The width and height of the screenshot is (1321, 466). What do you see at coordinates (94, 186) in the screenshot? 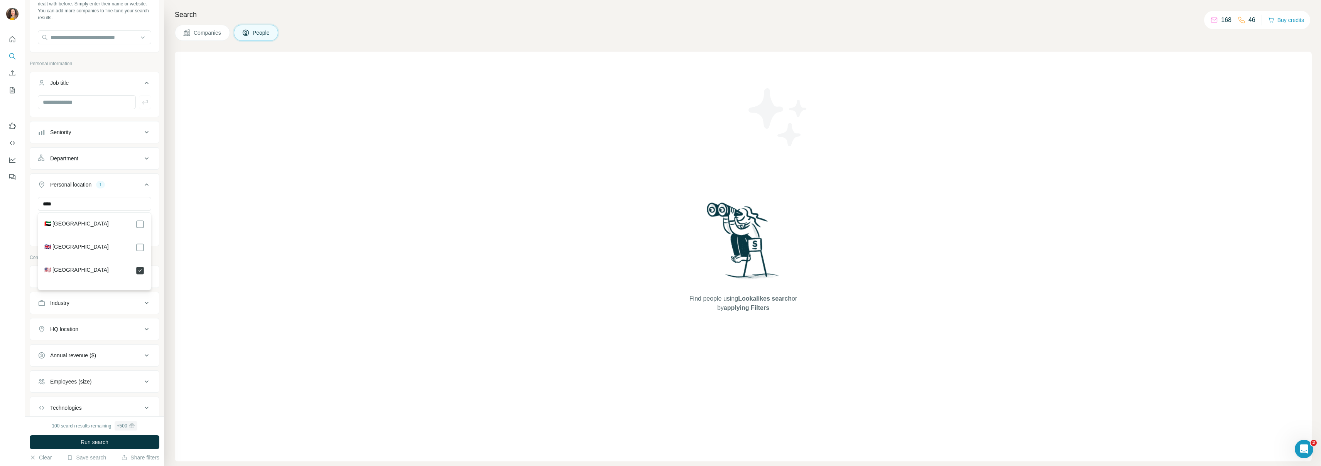
I see `button: Personal location1` at bounding box center [94, 186].